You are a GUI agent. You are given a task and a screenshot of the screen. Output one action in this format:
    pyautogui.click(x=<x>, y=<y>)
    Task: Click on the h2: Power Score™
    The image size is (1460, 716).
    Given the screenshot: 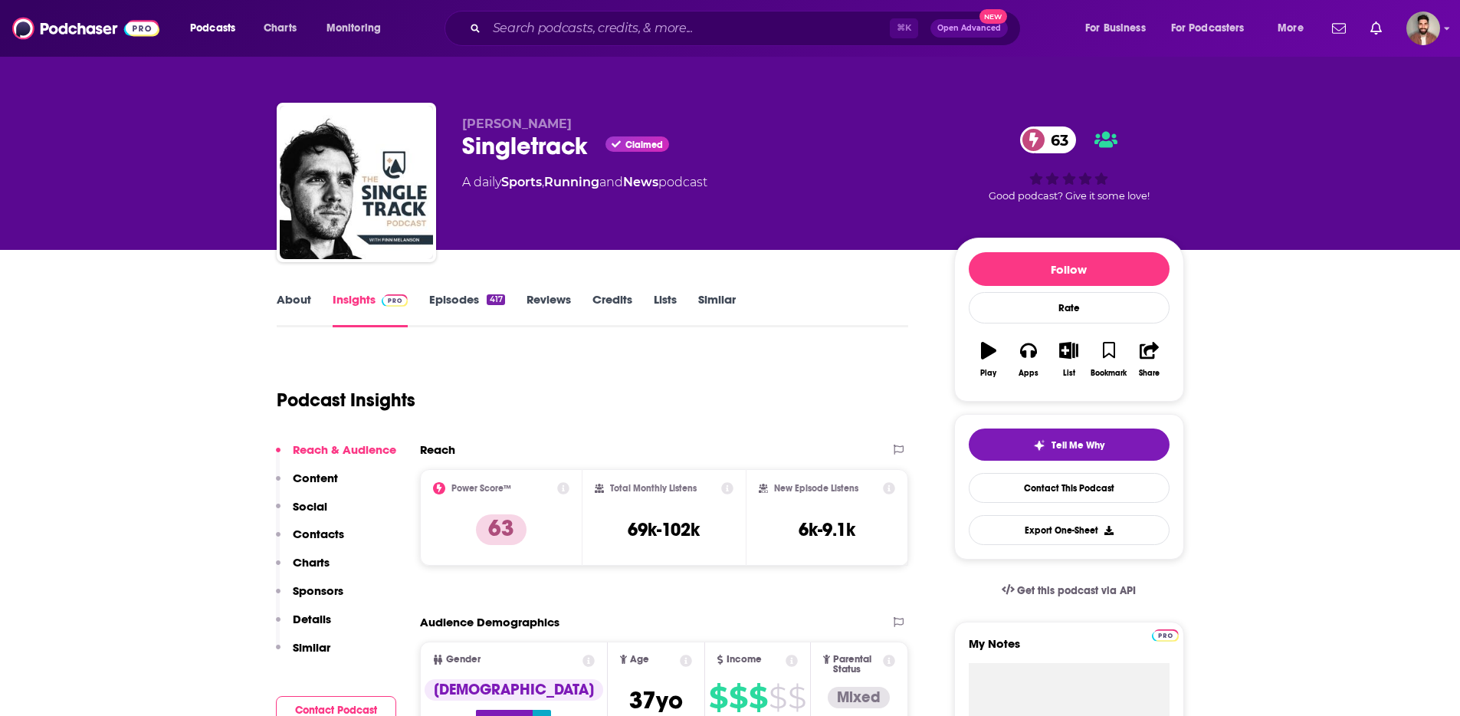 What is the action you would take?
    pyautogui.click(x=481, y=488)
    